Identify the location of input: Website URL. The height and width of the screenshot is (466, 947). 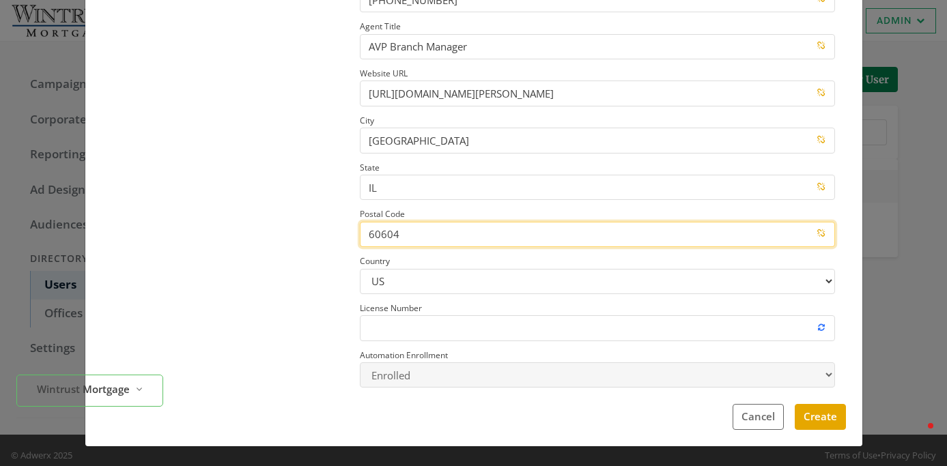
(597, 93).